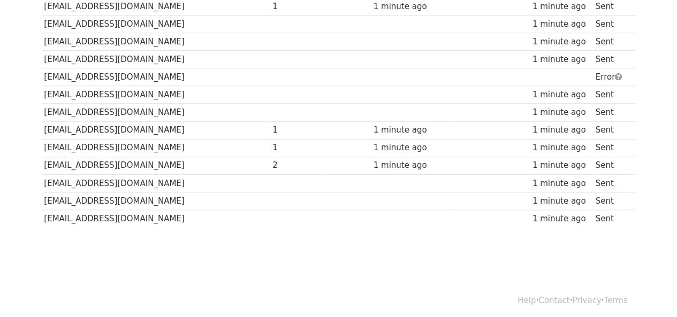  I want to click on div: 2, so click(295, 165).